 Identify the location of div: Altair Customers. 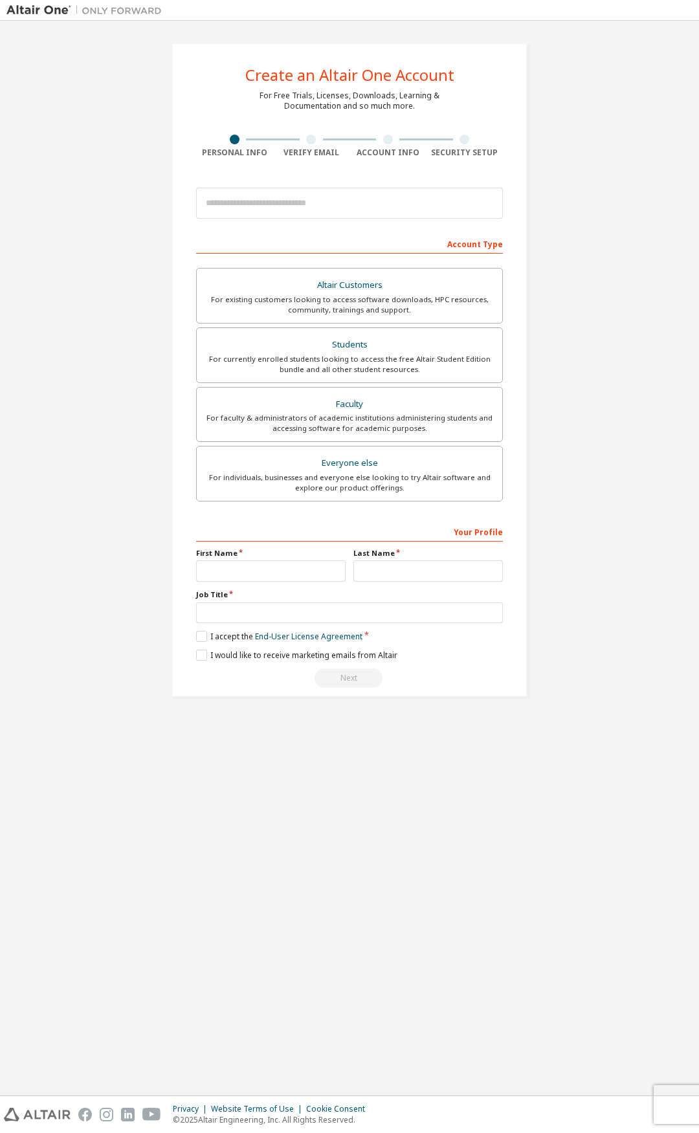
(349, 285).